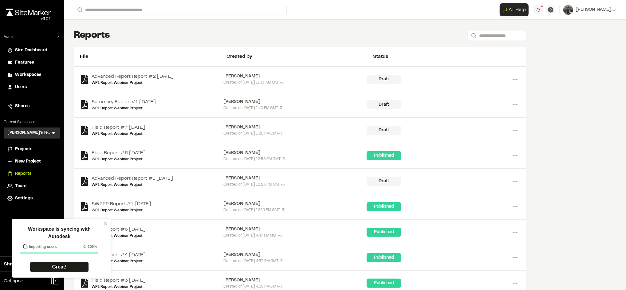 The width and height of the screenshot is (626, 290). I want to click on a: Workspaces, so click(32, 75).